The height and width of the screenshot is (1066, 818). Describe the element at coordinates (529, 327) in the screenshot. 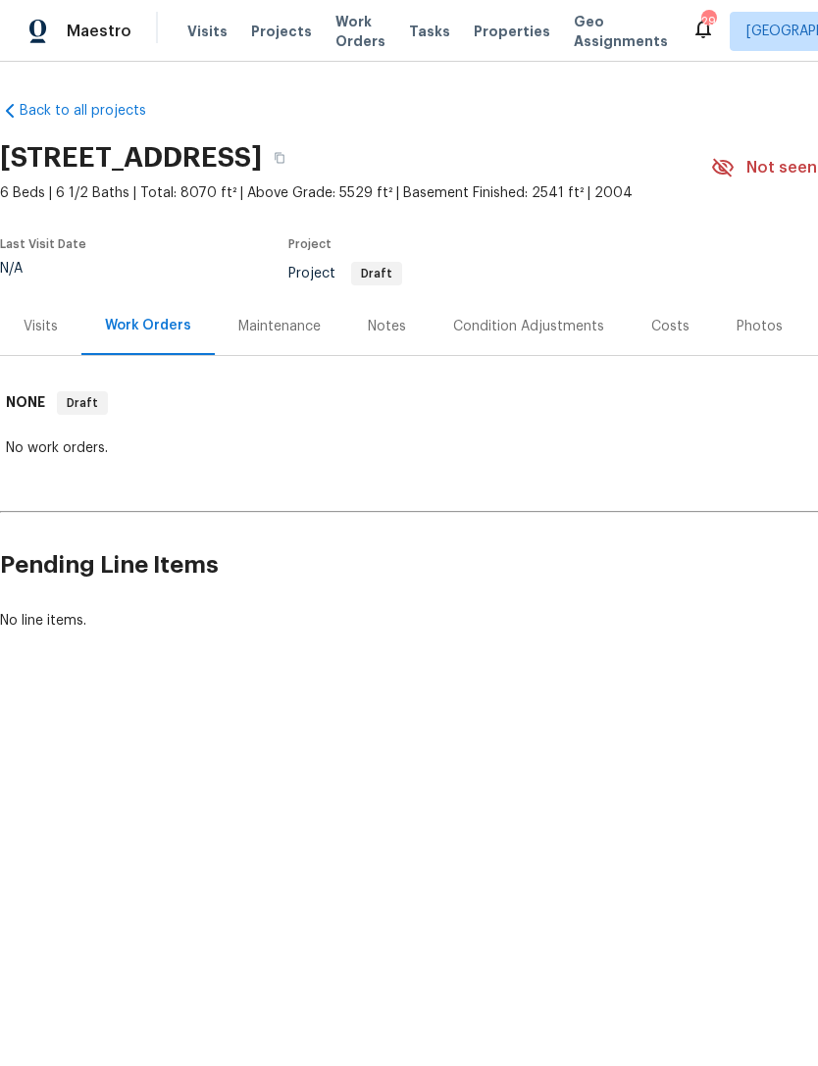

I see `div: Condition Adjustments` at that location.